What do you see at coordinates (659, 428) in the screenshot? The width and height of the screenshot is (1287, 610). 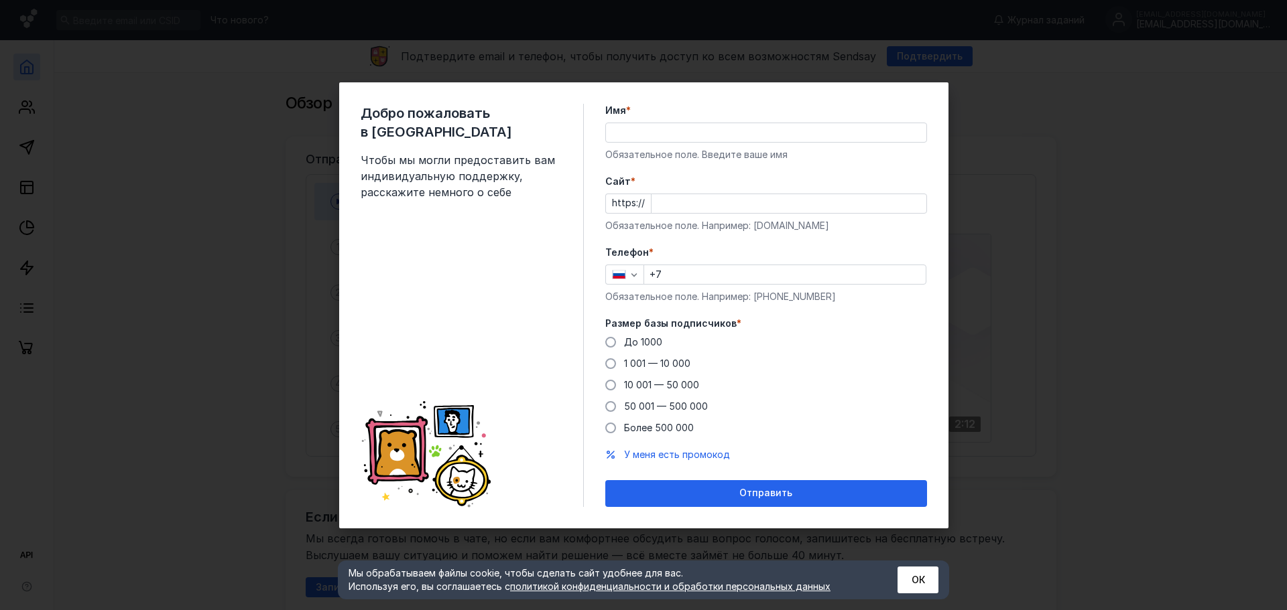 I see `span: Более 500 000` at bounding box center [659, 428].